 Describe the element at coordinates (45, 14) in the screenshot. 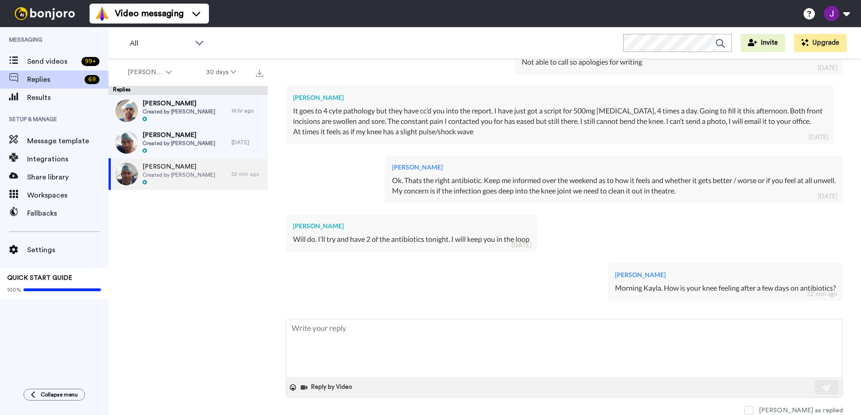

I see `img: bj-logo-header-white.svg` at that location.